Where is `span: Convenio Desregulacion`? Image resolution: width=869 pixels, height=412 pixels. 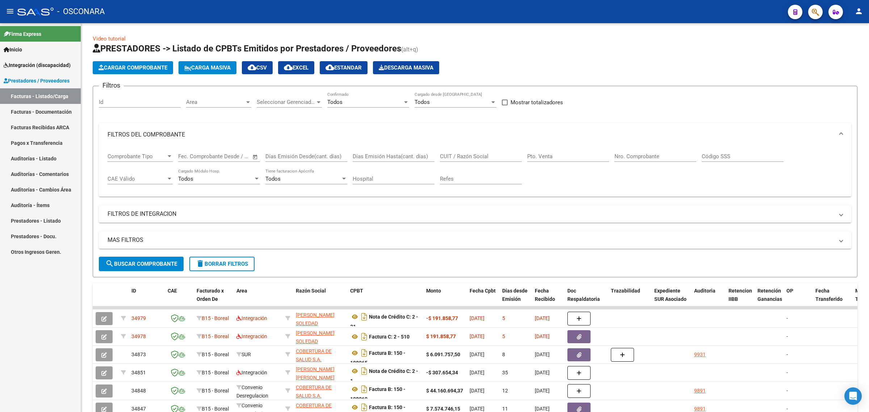 span: Convenio Desregulacion is located at coordinates (252, 391).